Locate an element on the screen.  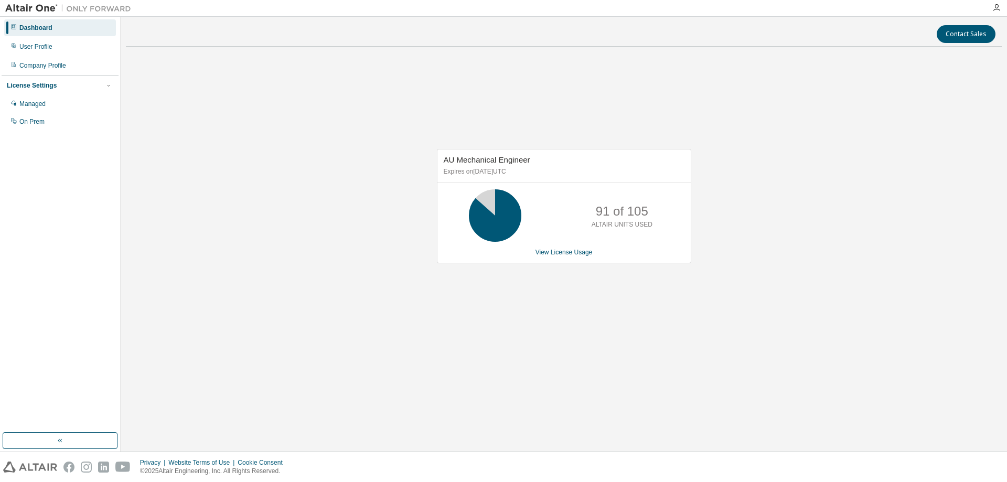
img: altair_logo.svg is located at coordinates (30, 467).